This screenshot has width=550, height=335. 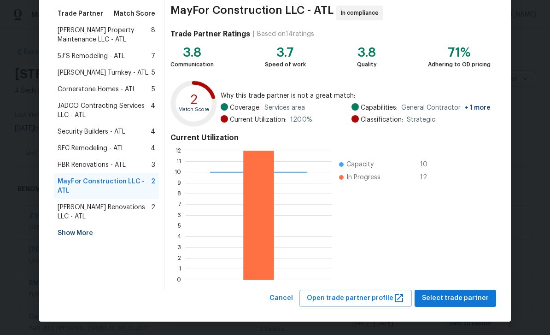 I want to click on span: Cornerstone Homes - ATL, so click(x=97, y=89).